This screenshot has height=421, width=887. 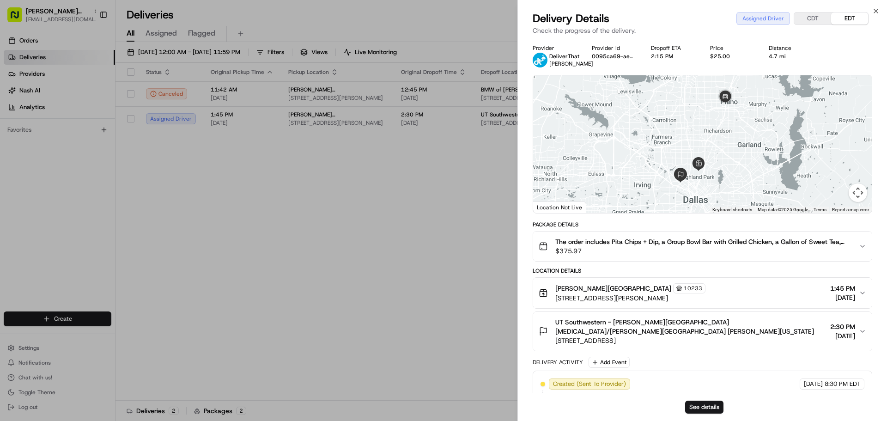 I want to click on span: 10233, so click(x=693, y=288).